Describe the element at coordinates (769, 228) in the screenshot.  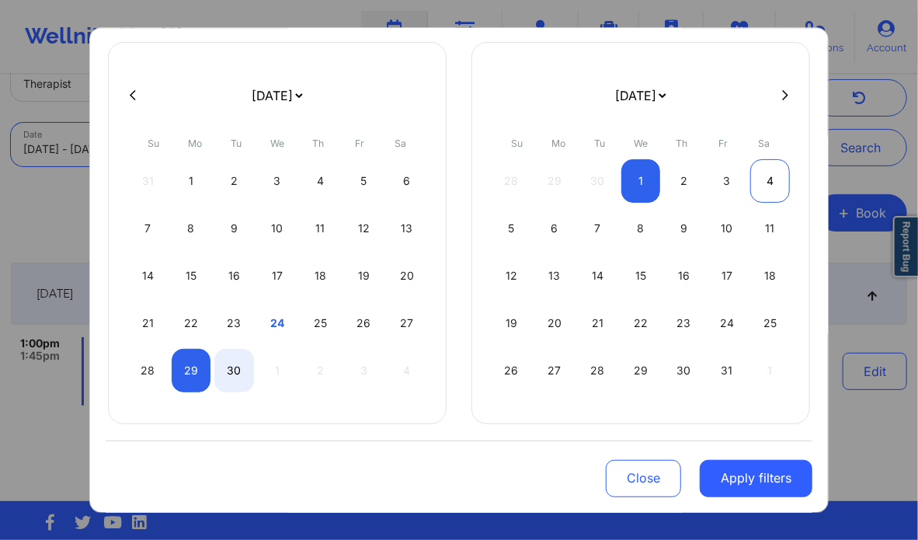
I see `div: Sat Oct 11 2025` at that location.